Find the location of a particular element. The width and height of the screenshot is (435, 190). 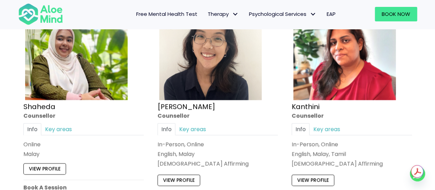

a: TherapyTherapy: submenu is located at coordinates (223, 14).